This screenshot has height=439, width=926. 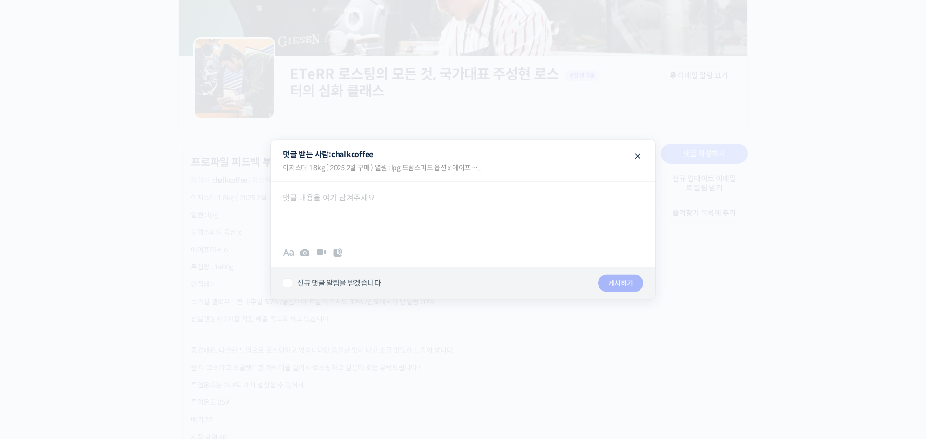 I want to click on legend: 댓글 받는 사람:, so click(x=463, y=161).